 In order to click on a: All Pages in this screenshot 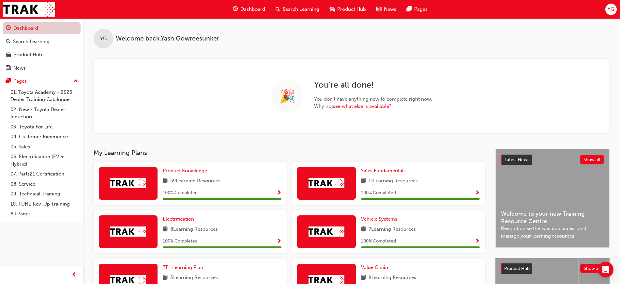, I will do `click(44, 213)`.